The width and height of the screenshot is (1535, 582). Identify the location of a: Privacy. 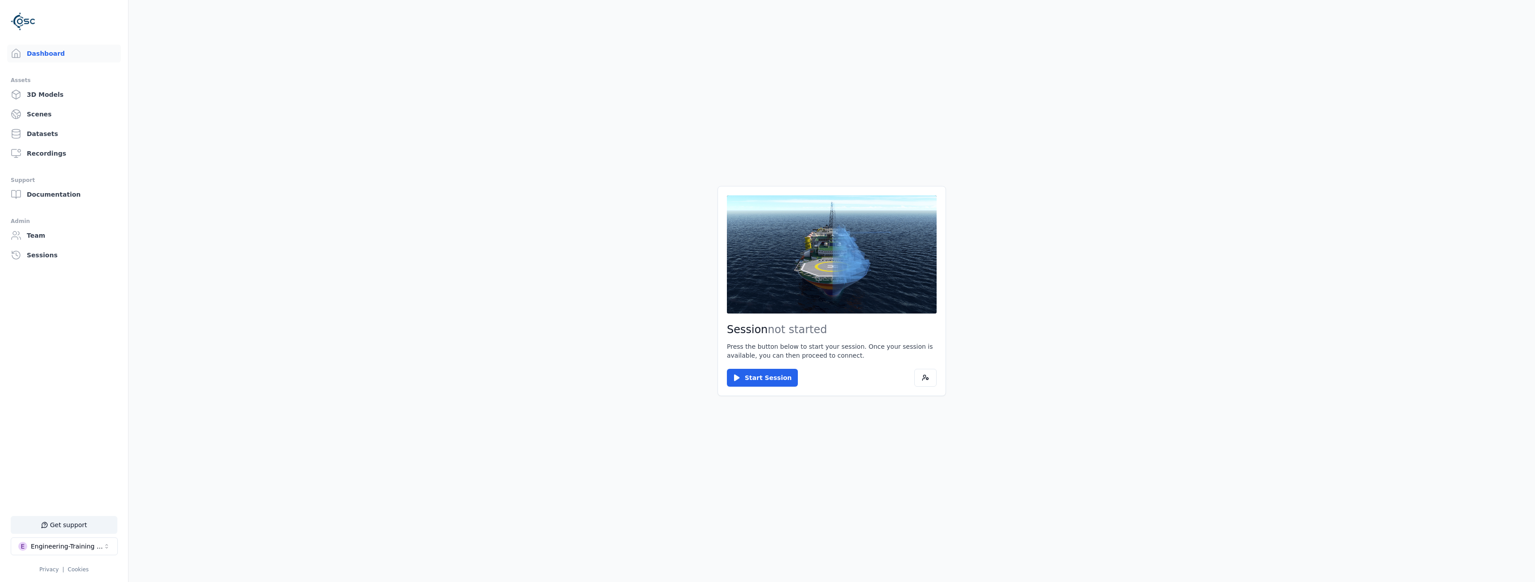
(49, 570).